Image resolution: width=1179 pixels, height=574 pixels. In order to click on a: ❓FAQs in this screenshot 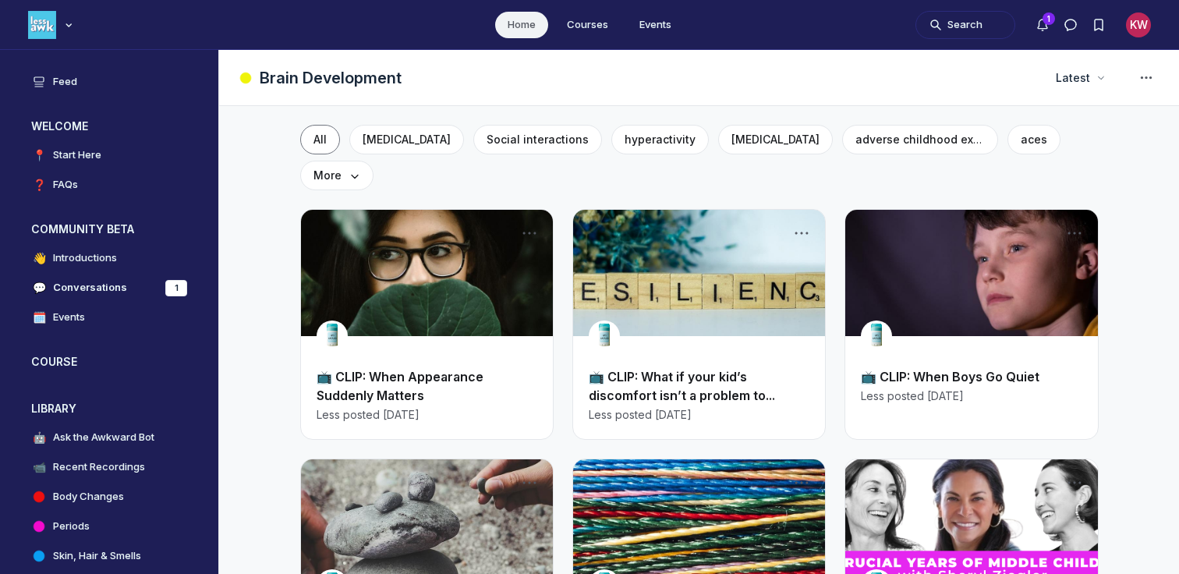, I will do `click(109, 185)`.